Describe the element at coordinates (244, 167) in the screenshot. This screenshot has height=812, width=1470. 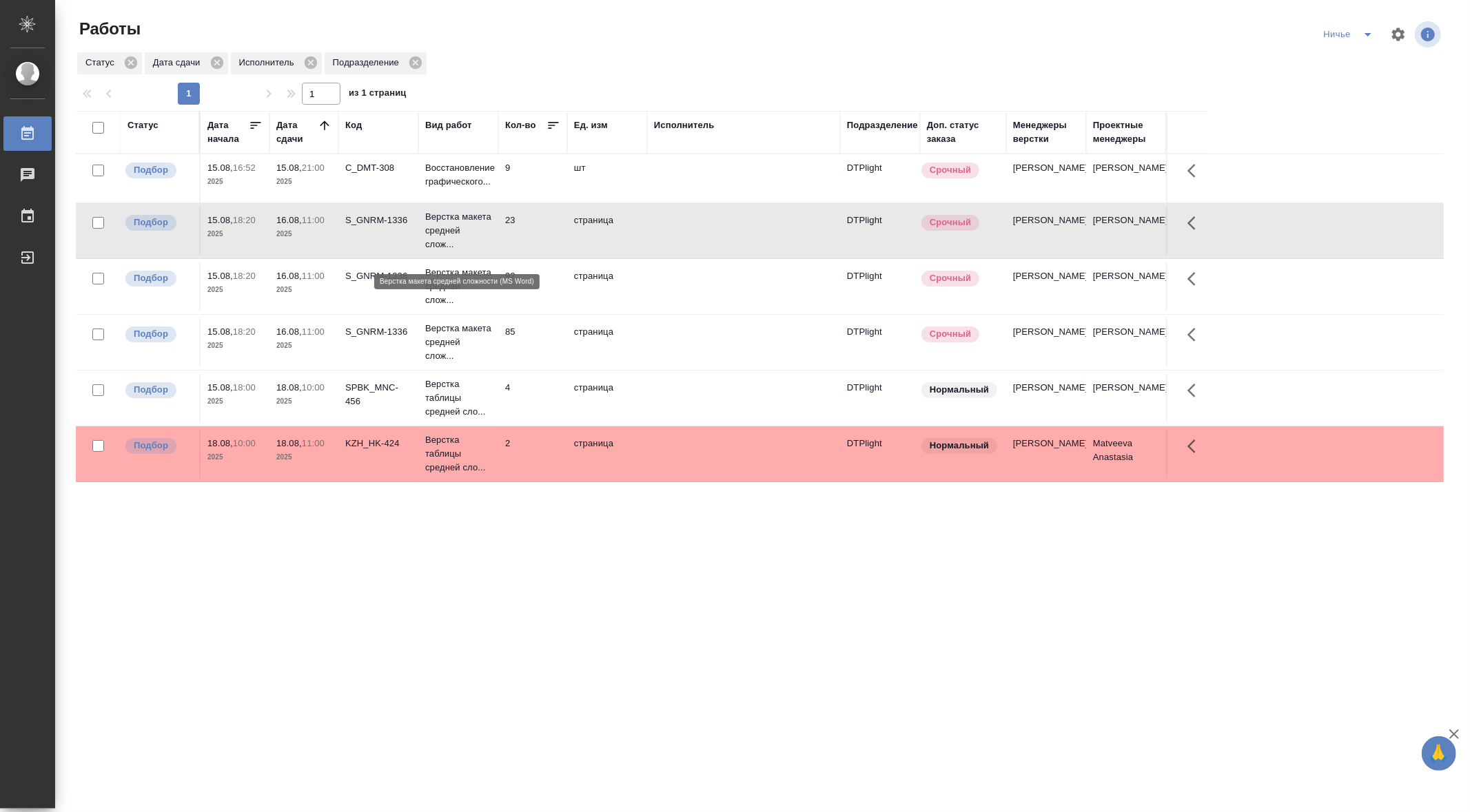
I see `p: 16:52` at that location.